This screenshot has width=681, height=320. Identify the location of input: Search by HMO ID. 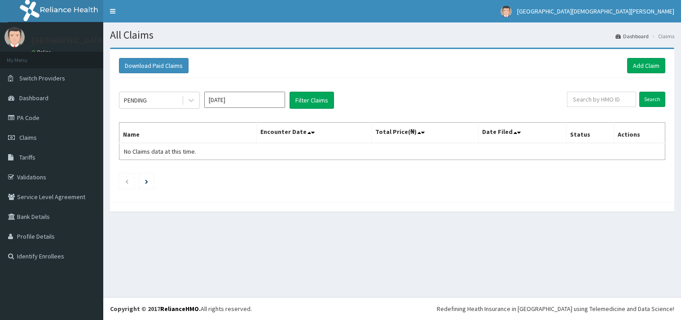
(601, 99).